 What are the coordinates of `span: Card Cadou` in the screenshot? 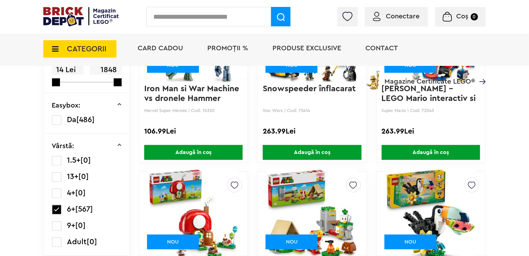 It's located at (160, 48).